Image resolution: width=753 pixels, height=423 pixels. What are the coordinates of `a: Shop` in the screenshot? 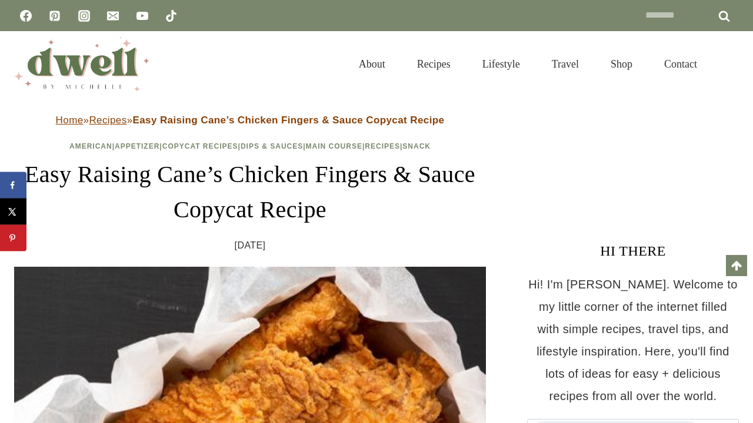 It's located at (621, 64).